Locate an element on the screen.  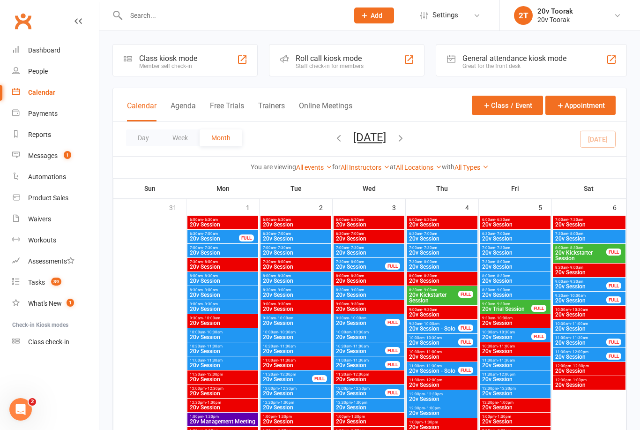
a: Automations is located at coordinates (55, 177).